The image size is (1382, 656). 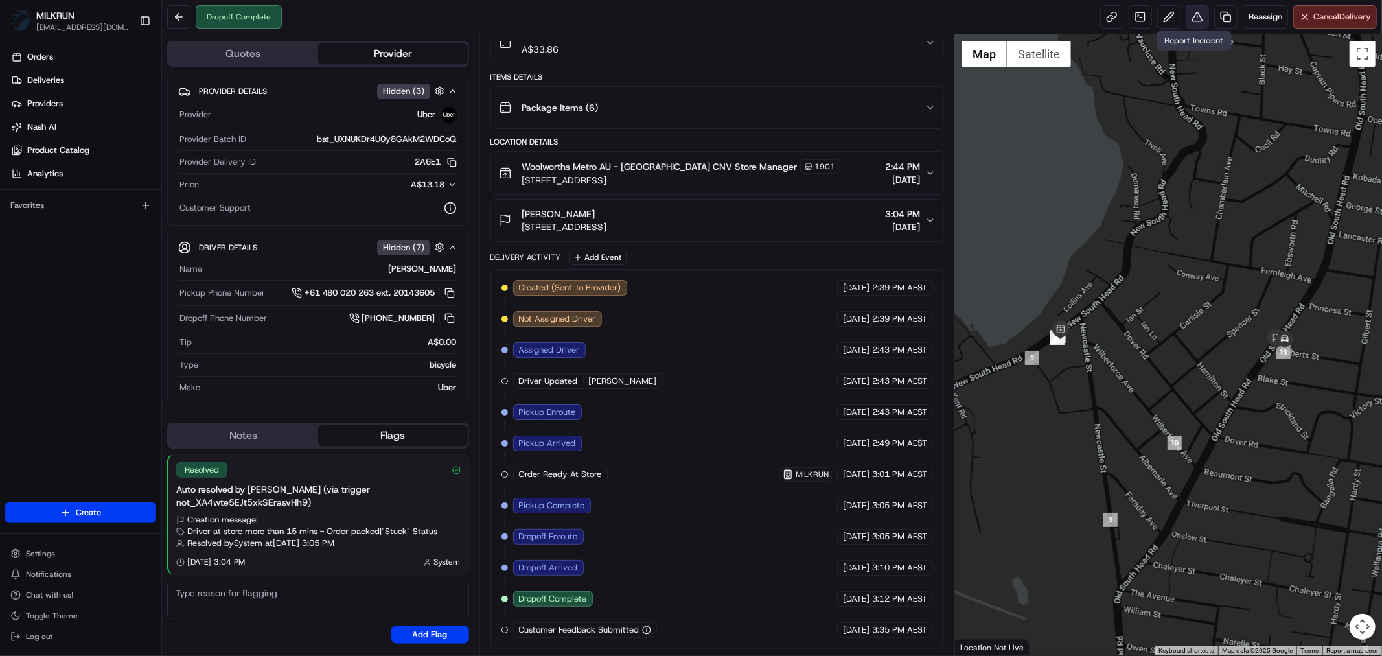 What do you see at coordinates (1265, 17) in the screenshot?
I see `span: Reassign` at bounding box center [1265, 17].